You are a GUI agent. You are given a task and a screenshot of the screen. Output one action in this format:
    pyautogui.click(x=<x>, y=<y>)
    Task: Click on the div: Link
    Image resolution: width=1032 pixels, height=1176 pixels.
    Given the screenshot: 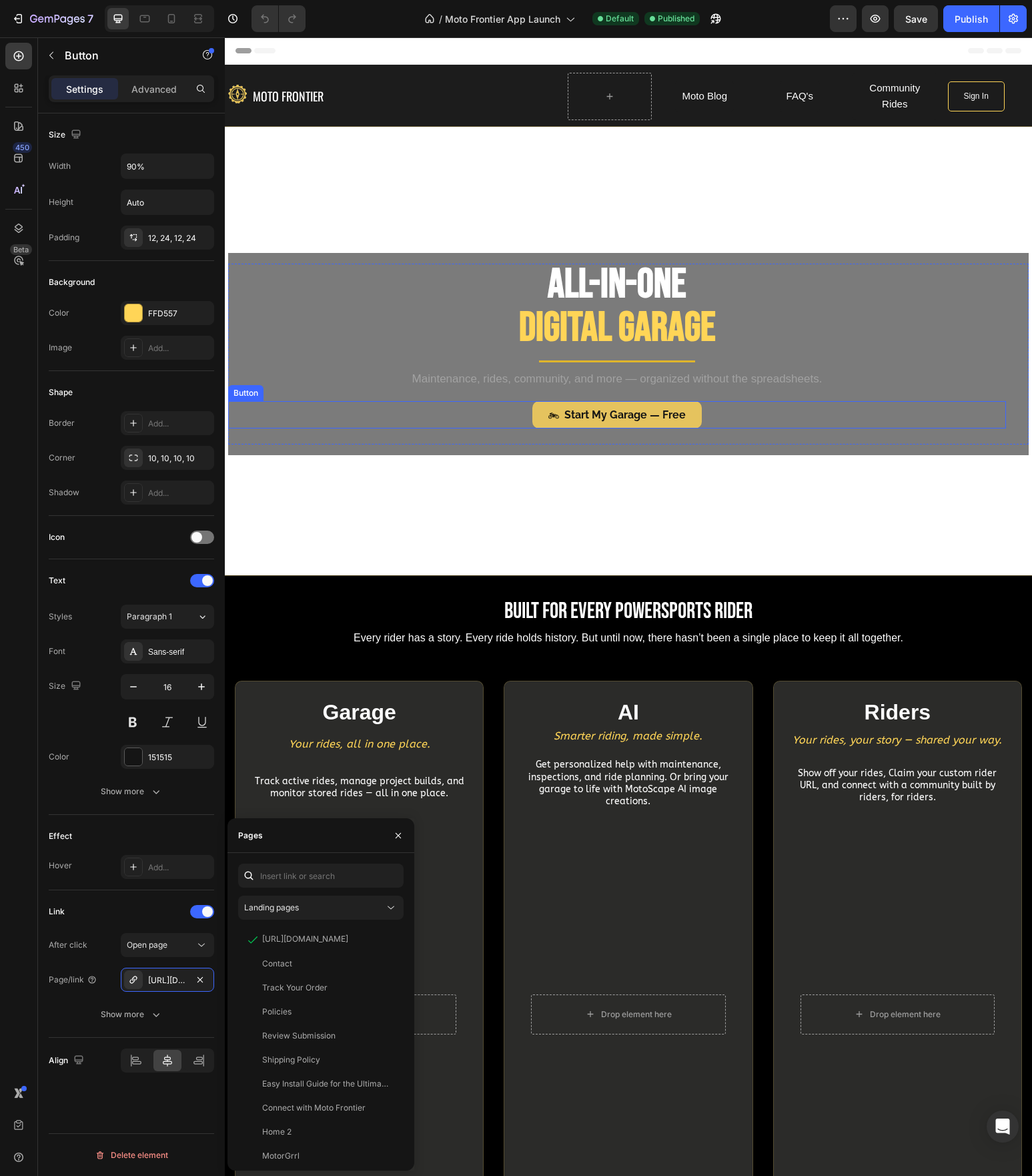 What is the action you would take?
    pyautogui.click(x=57, y=912)
    